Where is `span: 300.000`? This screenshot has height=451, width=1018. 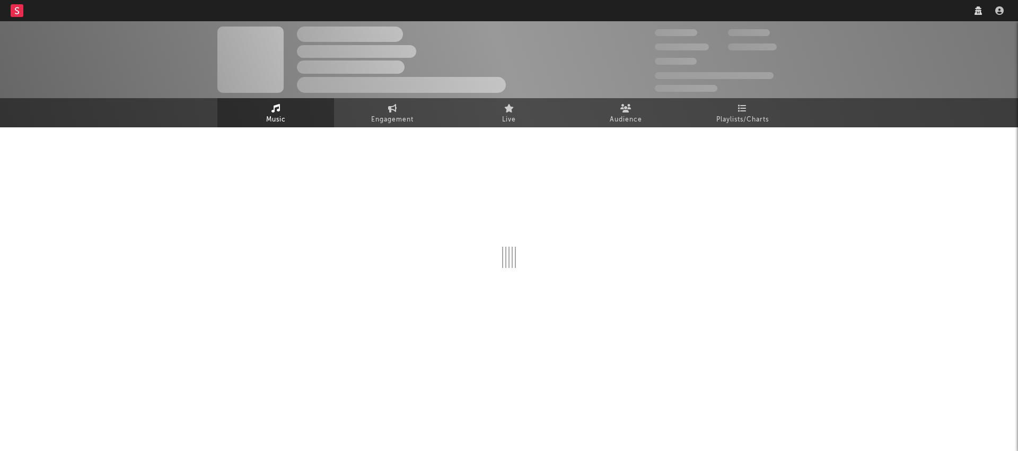
span: 300.000 is located at coordinates (676, 32).